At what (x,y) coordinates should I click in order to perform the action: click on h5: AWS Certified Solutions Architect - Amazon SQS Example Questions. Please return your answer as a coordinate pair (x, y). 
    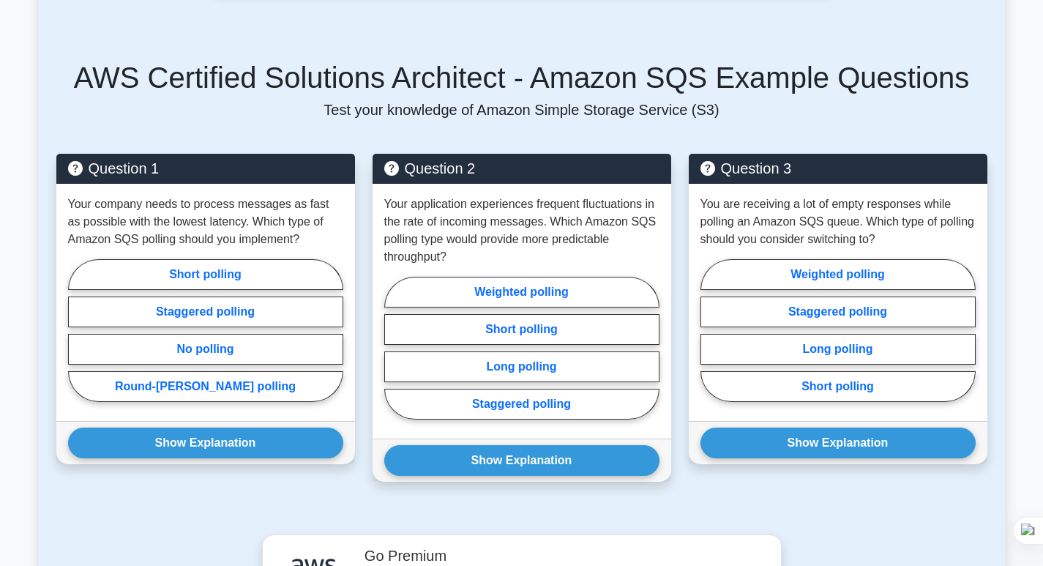
    Looking at the image, I should click on (522, 78).